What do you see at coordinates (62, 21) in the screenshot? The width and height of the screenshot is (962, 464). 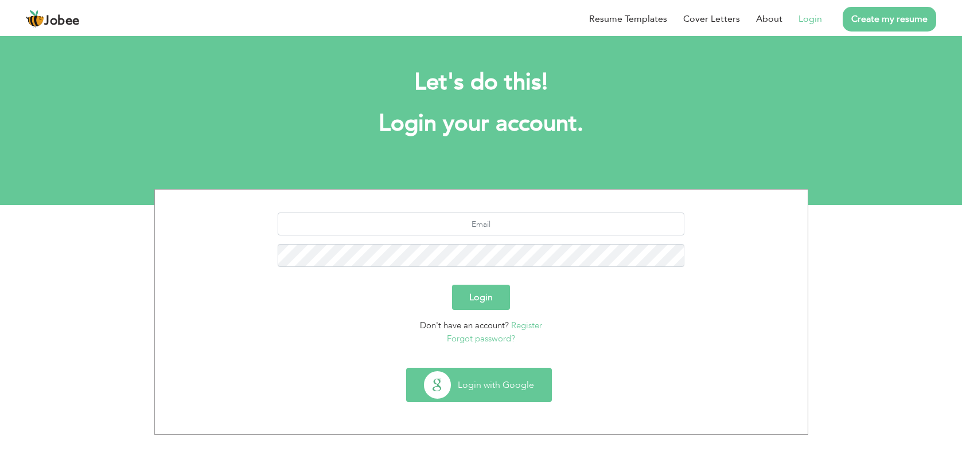 I see `span: Jobee` at bounding box center [62, 21].